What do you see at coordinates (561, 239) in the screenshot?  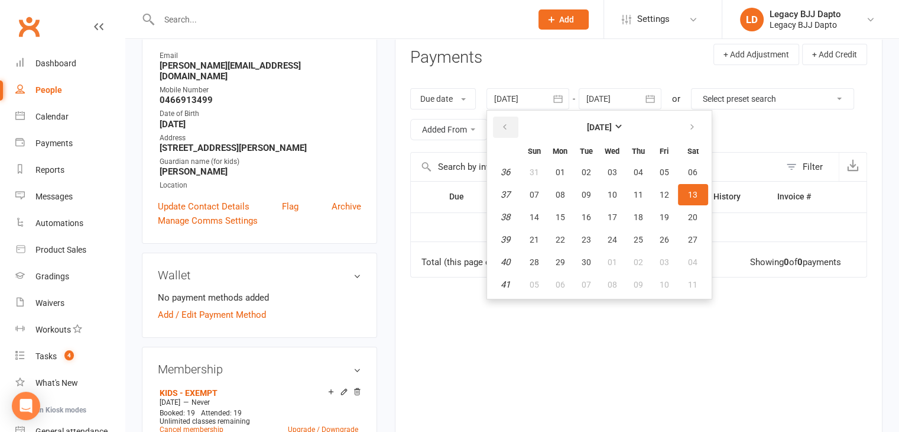 I see `button: 22` at bounding box center [561, 239].